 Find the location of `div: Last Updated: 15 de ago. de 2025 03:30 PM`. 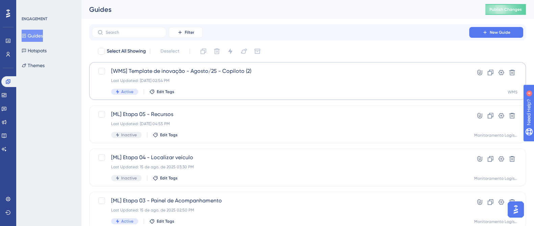

div: Last Updated: 15 de ago. de 2025 03:30 PM is located at coordinates (280, 167).